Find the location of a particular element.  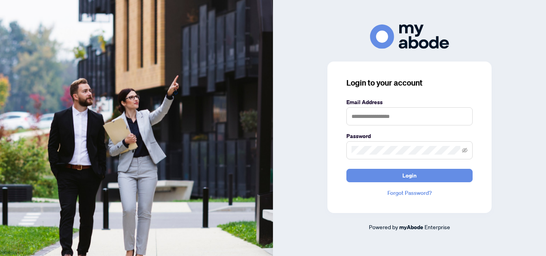

h3: Login to your account is located at coordinates (409, 83).